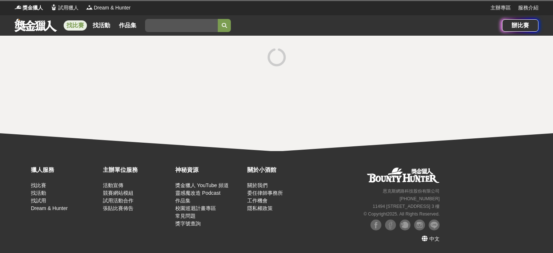  I want to click on a: 關於我們, so click(258, 185).